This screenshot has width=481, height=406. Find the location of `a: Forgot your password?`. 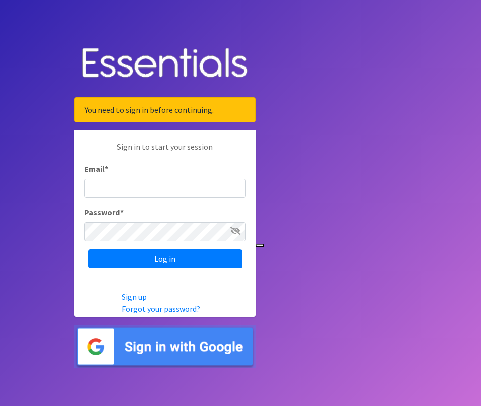

a: Forgot your password? is located at coordinates (161, 309).